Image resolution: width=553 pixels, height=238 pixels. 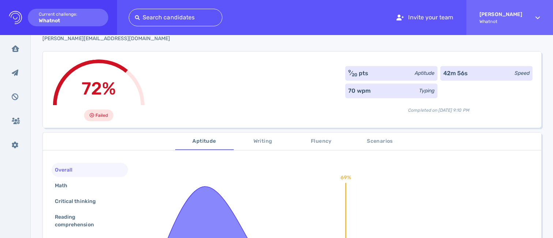 What do you see at coordinates (67, 170) in the screenshot?
I see `div: Overall` at bounding box center [67, 170].